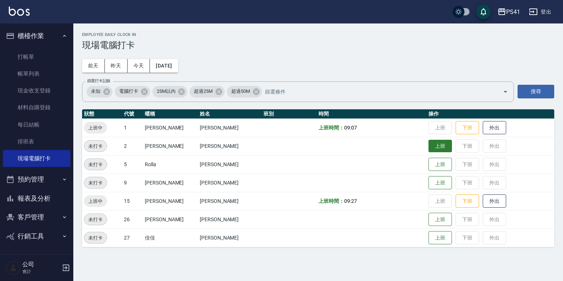  I want to click on td: 1, so click(132, 127).